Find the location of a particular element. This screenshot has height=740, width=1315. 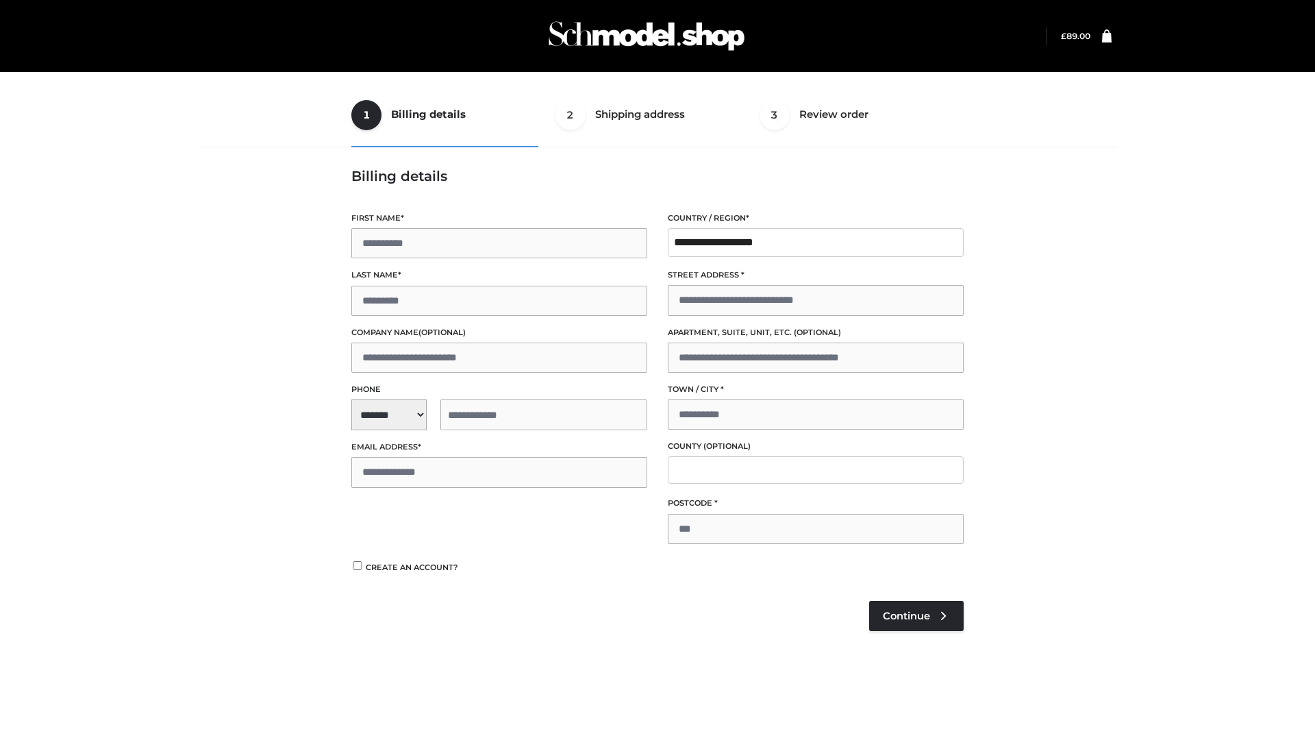

label: Last name is located at coordinates (499, 275).